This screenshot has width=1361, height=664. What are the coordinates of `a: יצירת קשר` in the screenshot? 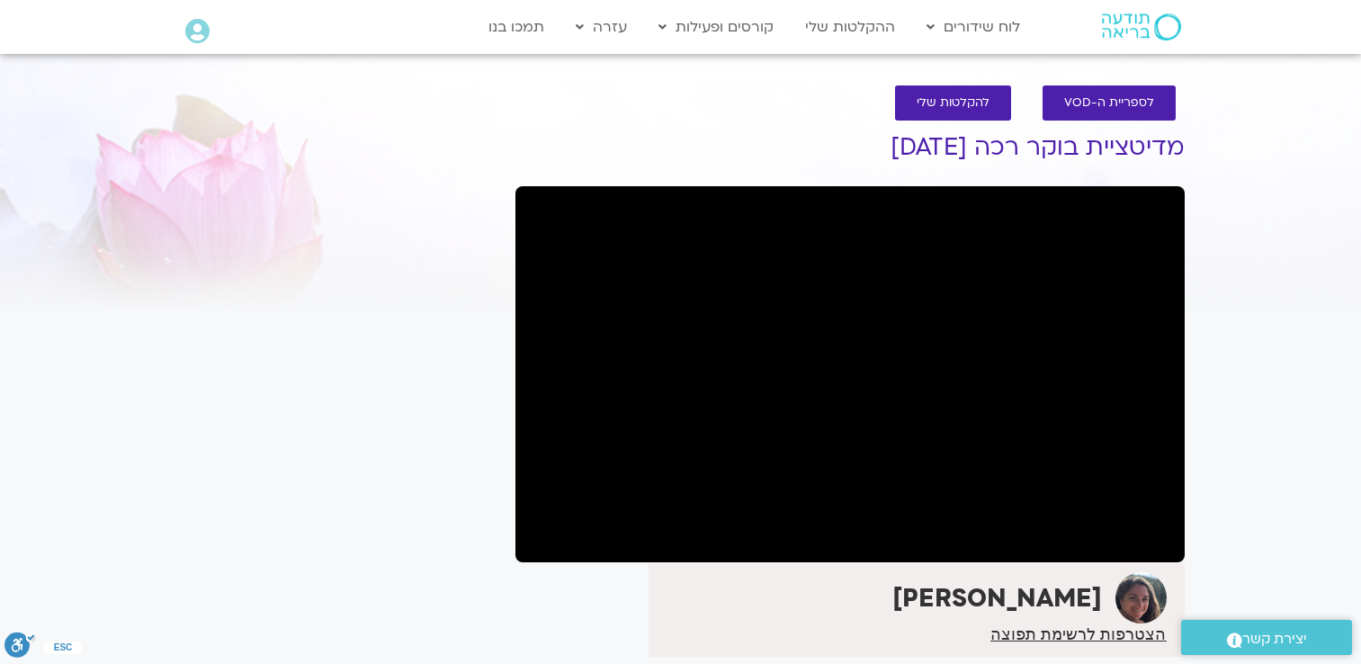 It's located at (1267, 637).